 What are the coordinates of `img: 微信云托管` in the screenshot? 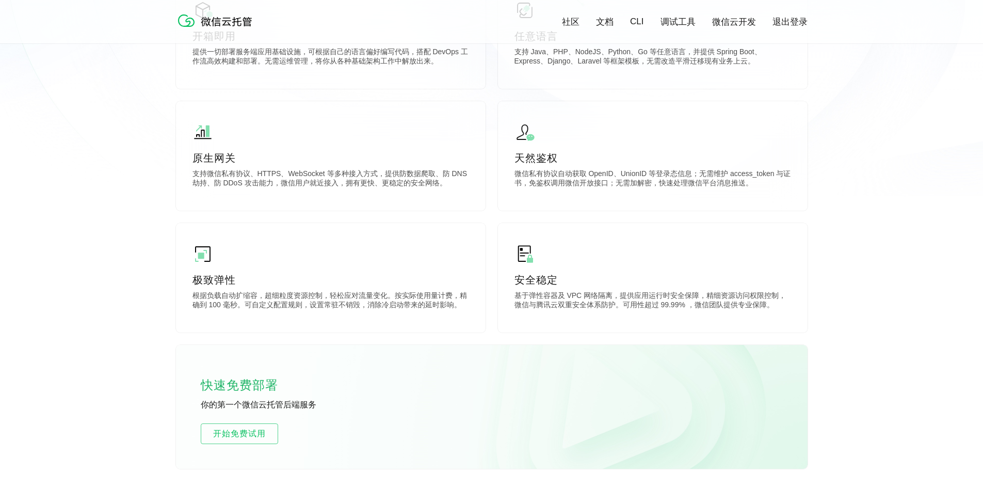 It's located at (217, 21).